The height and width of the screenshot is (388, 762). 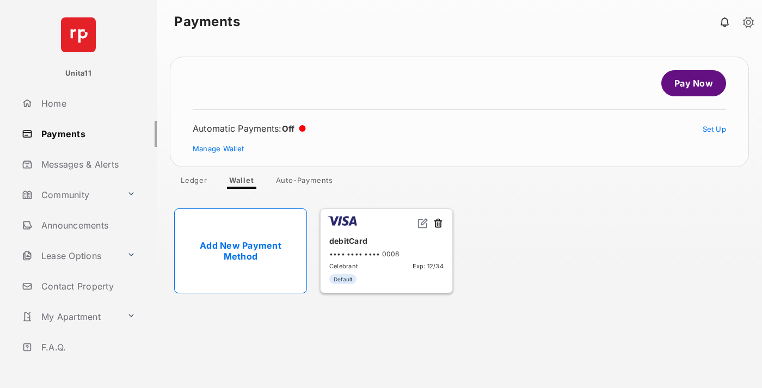 I want to click on a: Ledger, so click(x=194, y=182).